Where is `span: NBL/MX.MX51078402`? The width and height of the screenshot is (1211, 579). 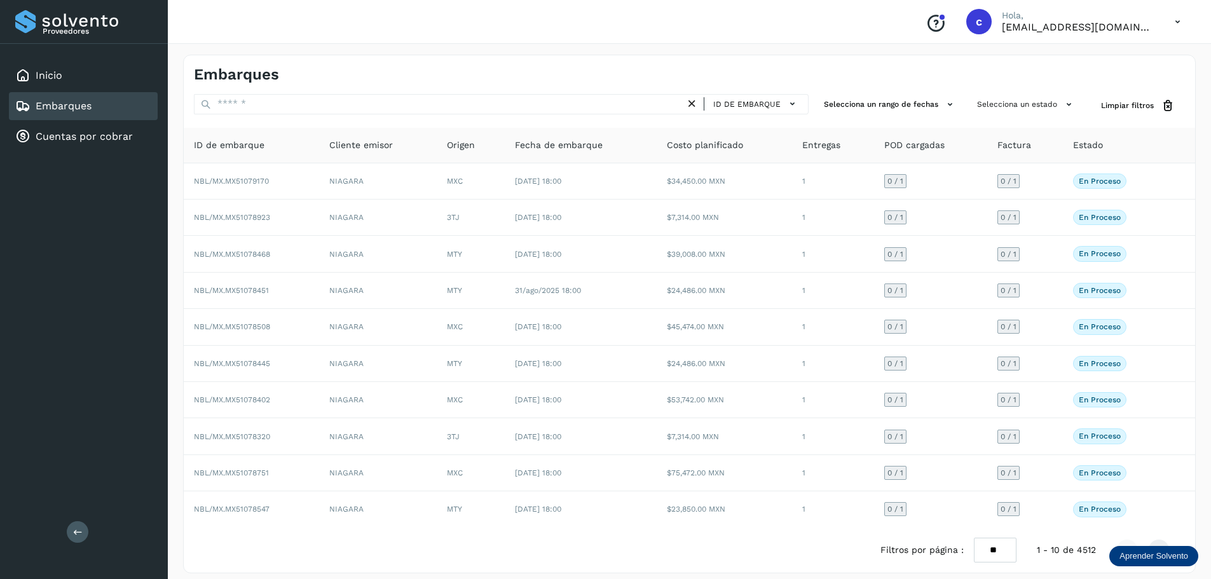 span: NBL/MX.MX51078402 is located at coordinates (232, 400).